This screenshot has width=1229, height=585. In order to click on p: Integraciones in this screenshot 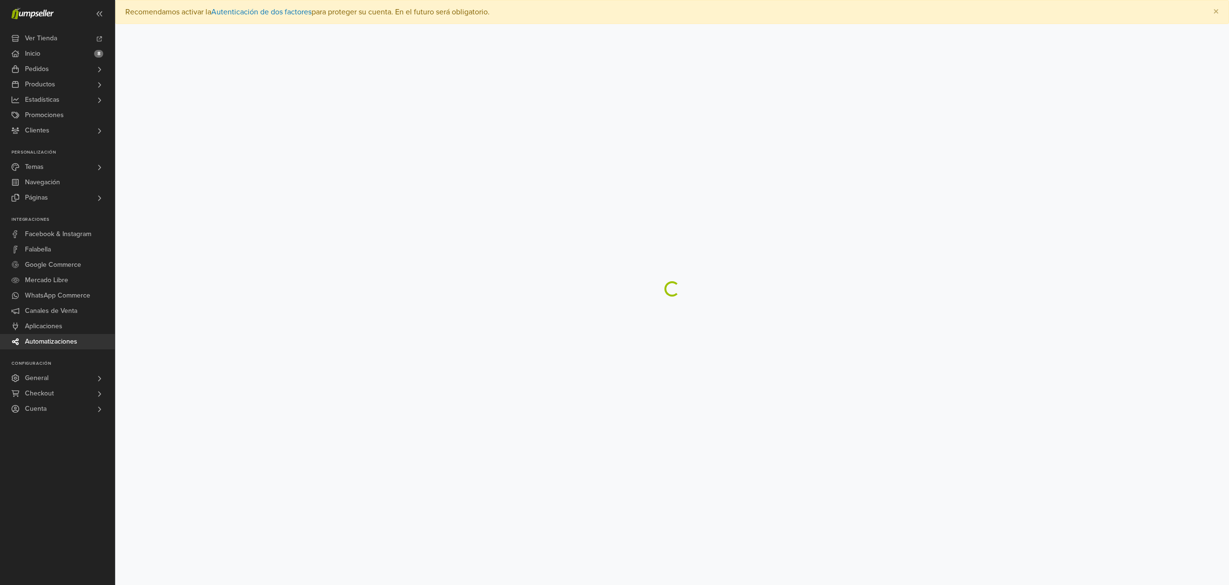, I will do `click(63, 220)`.